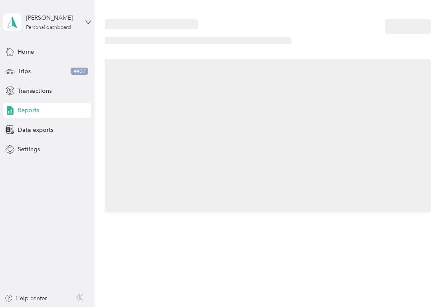  I want to click on span: Transactions, so click(34, 91).